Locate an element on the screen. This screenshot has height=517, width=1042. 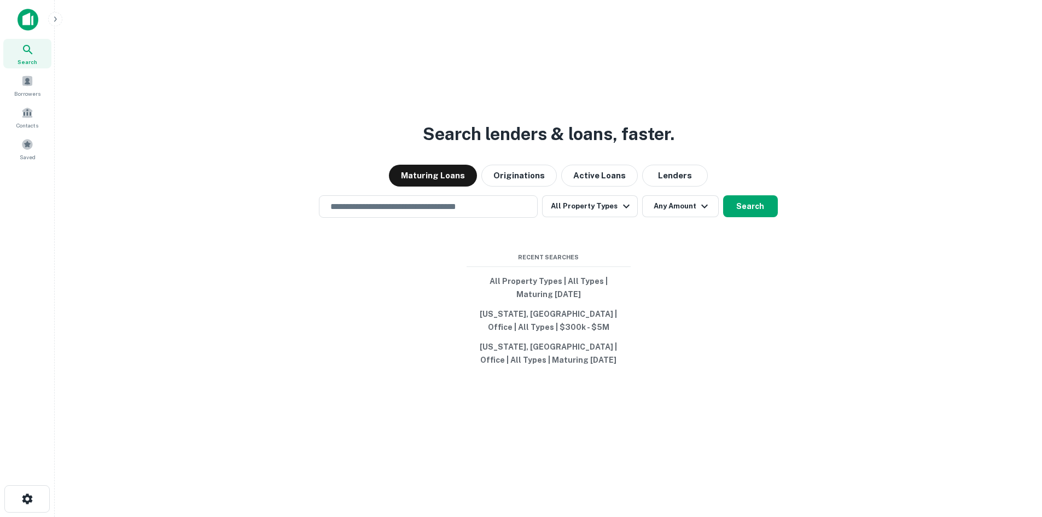
img: capitalize-icon.png is located at coordinates (28, 20).